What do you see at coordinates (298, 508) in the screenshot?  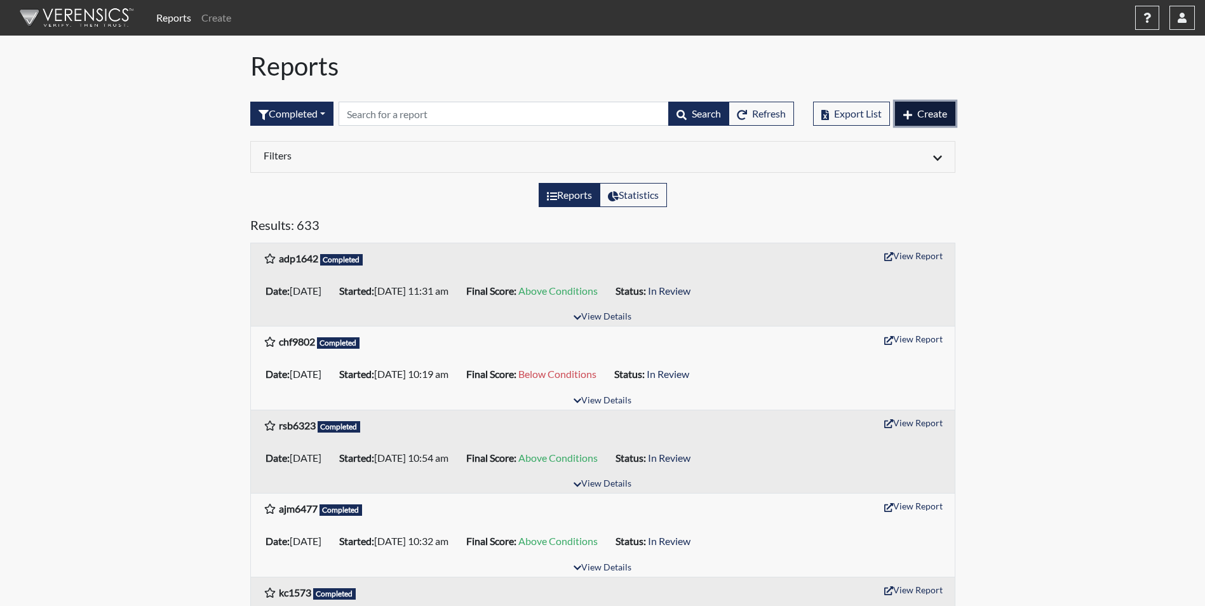 I see `b: ajm6477` at bounding box center [298, 508].